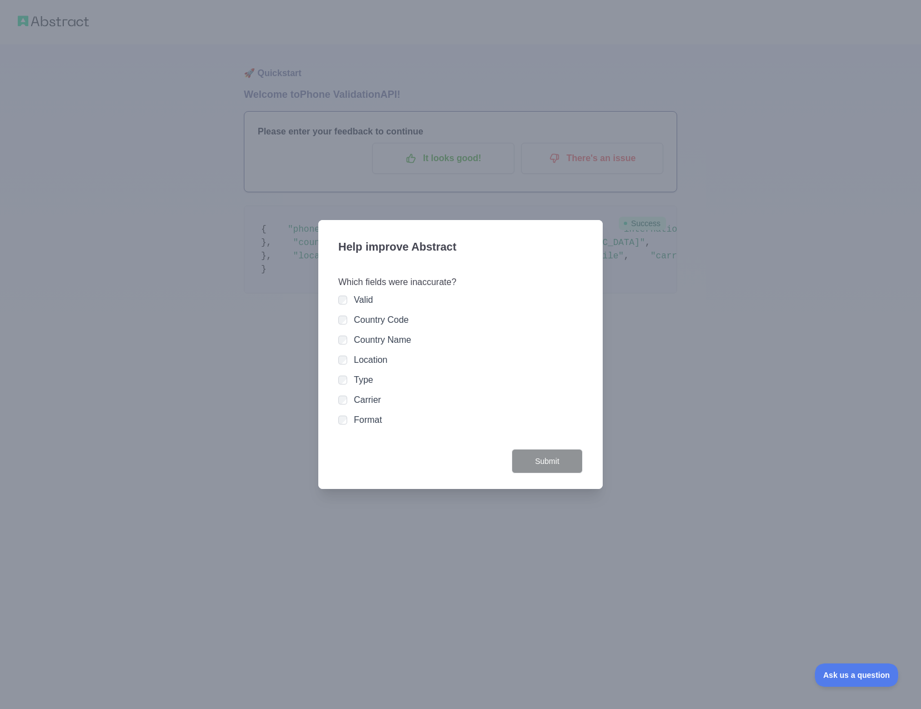  What do you see at coordinates (368, 420) in the screenshot?
I see `label: Format` at bounding box center [368, 420].